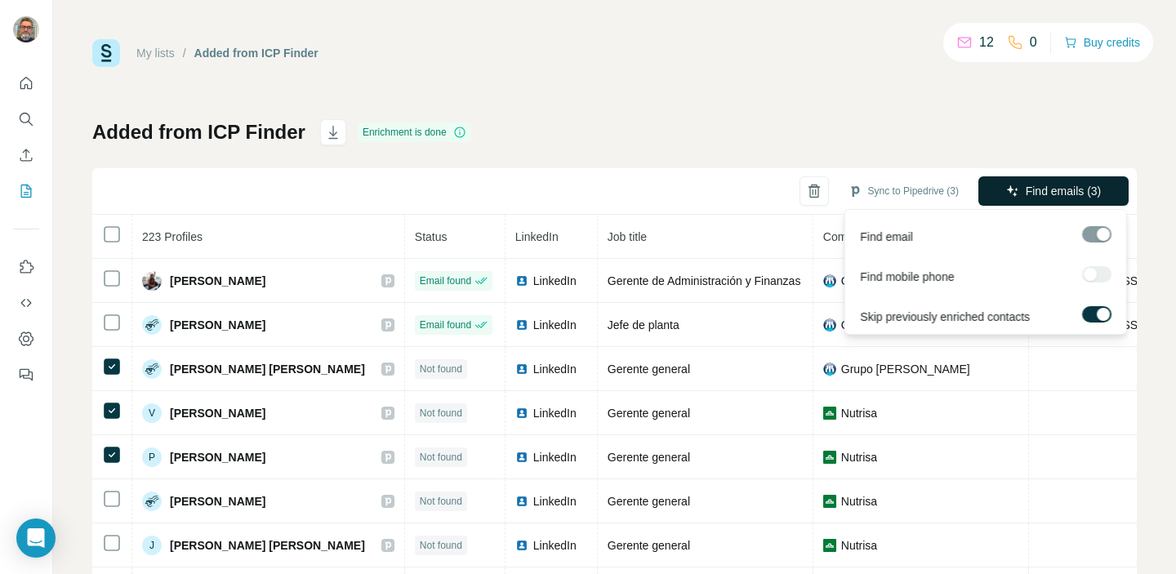 The width and height of the screenshot is (1176, 574). I want to click on div: P, so click(152, 457).